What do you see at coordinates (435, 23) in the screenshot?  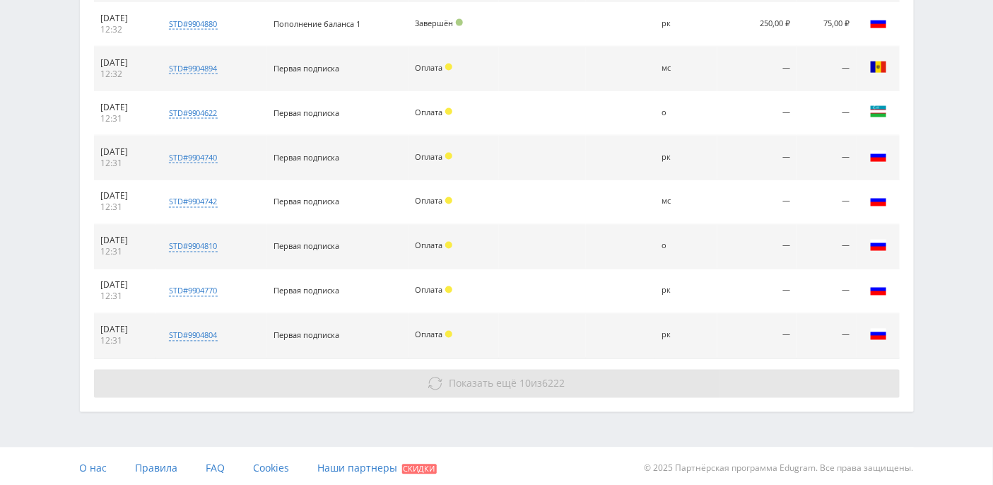 I see `span: Завершён` at bounding box center [435, 23].